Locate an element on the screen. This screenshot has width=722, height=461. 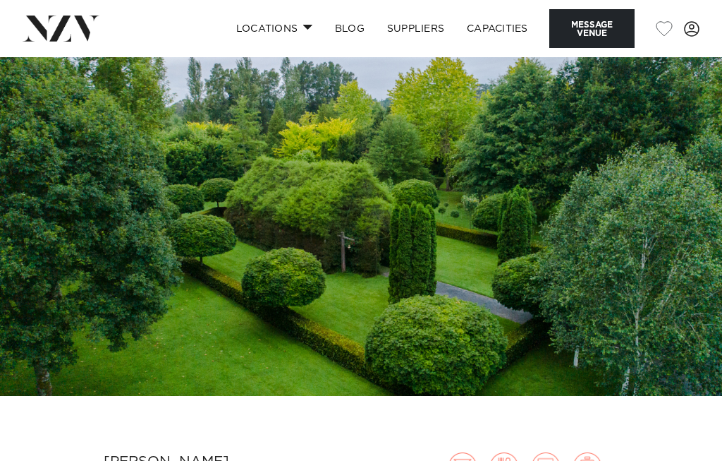
a: Locations is located at coordinates (274, 28).